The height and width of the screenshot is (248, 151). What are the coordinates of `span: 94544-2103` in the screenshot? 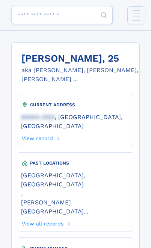 It's located at (38, 117).